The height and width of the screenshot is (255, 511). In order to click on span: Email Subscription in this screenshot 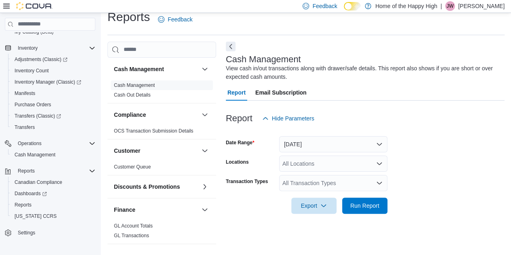, I will do `click(281, 93)`.